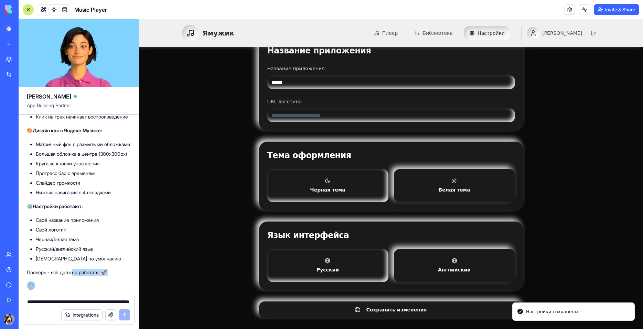 This screenshot has height=329, width=643. What do you see at coordinates (83, 154) in the screenshot?
I see `li: Большая обложка в центре (300x300px)` at bounding box center [83, 154].